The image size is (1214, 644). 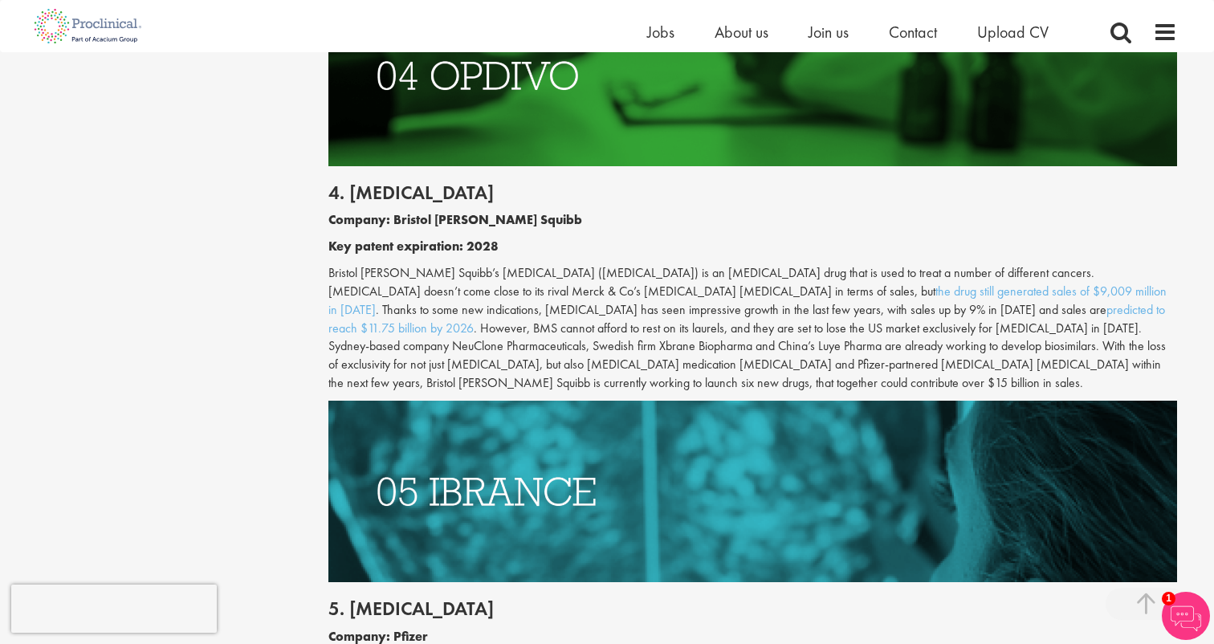 What do you see at coordinates (747, 319) in the screenshot?
I see `a: predicted to reach $11.75 billion by 2026` at bounding box center [747, 319].